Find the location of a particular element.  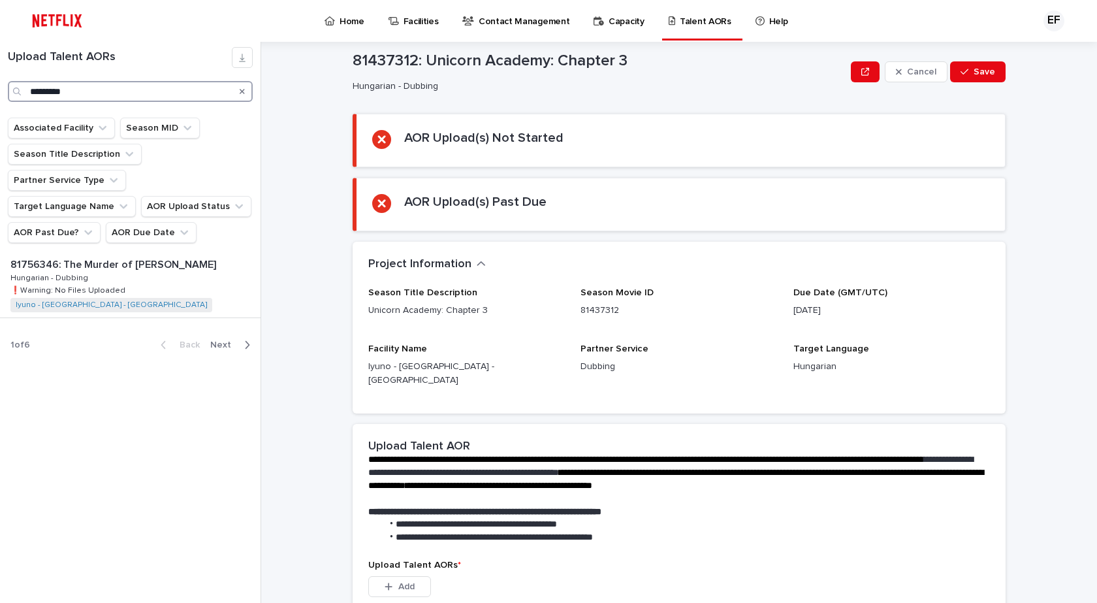

button: Save is located at coordinates (977, 72).